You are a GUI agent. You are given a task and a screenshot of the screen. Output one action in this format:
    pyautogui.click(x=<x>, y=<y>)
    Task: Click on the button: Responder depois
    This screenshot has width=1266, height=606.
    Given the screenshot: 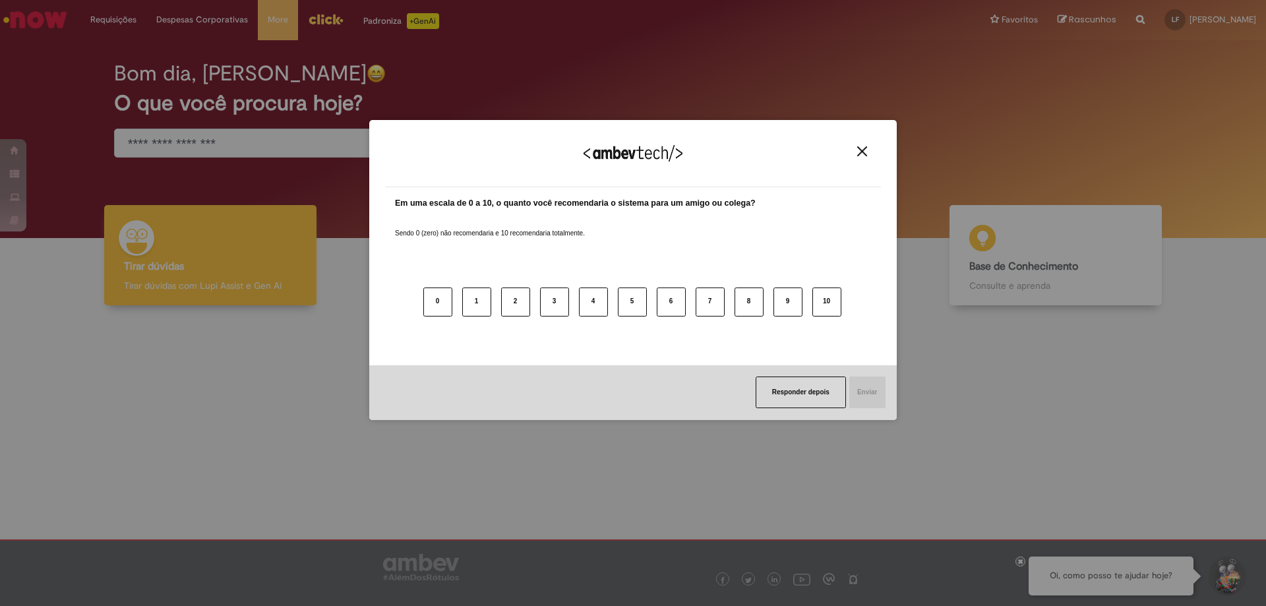 What is the action you would take?
    pyautogui.click(x=800, y=392)
    